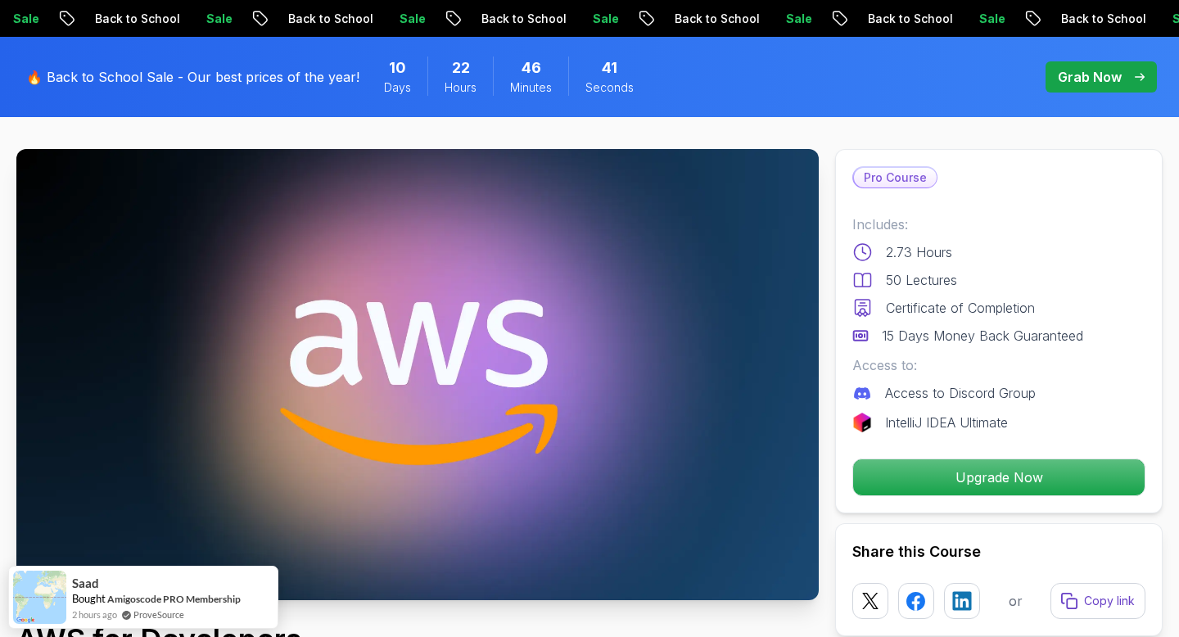  Describe the element at coordinates (946, 422) in the screenshot. I see `p: IntelliJ IDEA Ultimate` at that location.